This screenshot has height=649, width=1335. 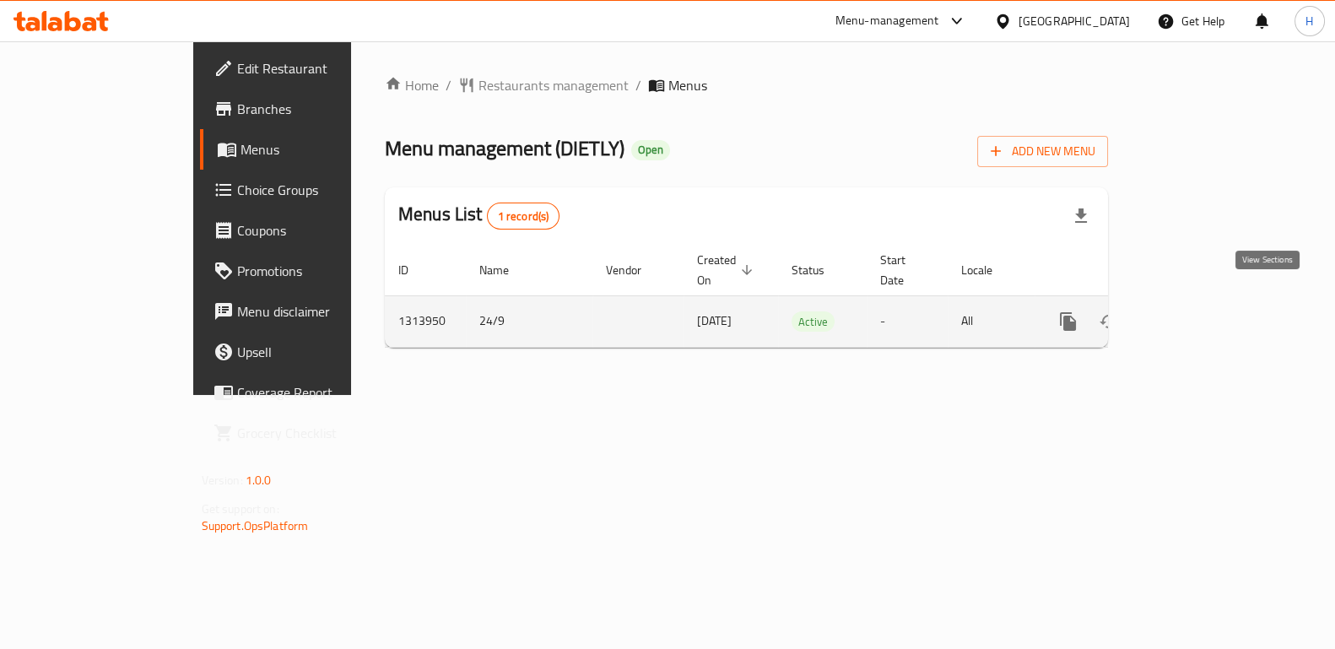 I want to click on button: more, so click(x=1069, y=322).